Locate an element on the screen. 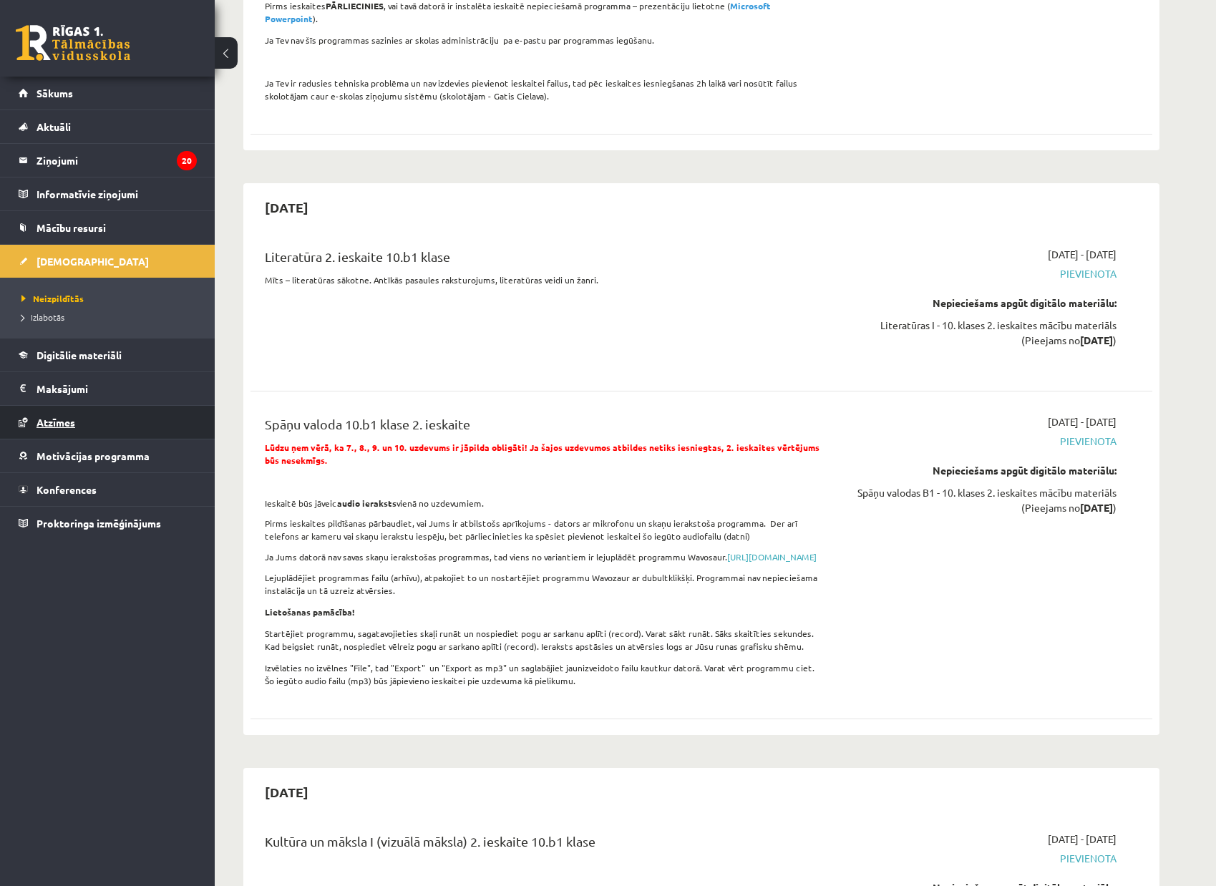  a: Maksājumi is located at coordinates (107, 389).